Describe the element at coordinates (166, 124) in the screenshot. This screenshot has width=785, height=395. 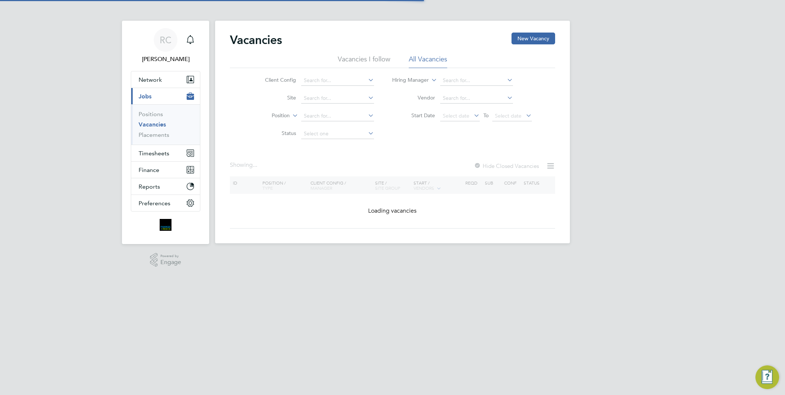
I see `div: Jobs` at that location.